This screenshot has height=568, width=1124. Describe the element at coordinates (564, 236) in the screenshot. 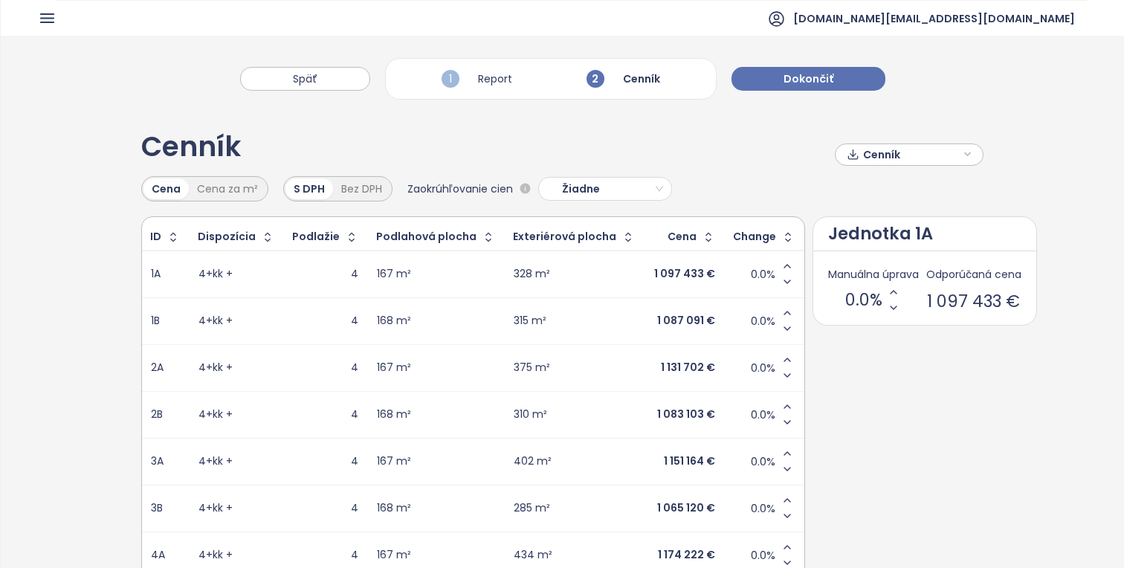

I see `div: Exteriérová plocha` at that location.